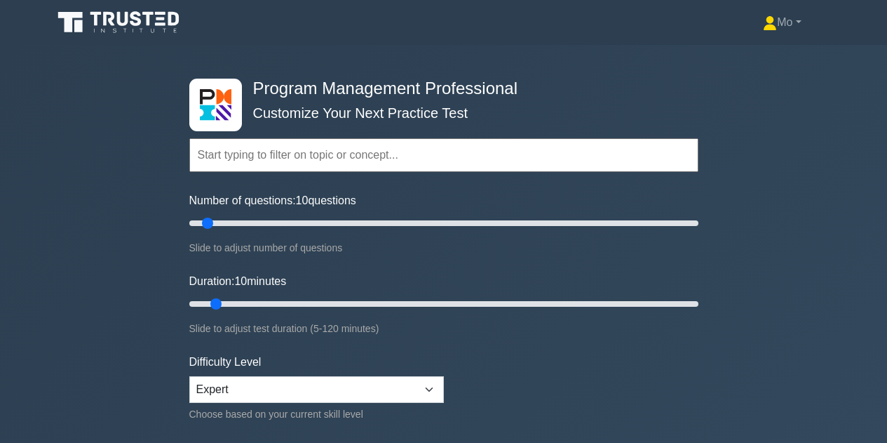 Image resolution: width=887 pixels, height=443 pixels. What do you see at coordinates (238, 281) in the screenshot?
I see `label: Duration: minutes` at bounding box center [238, 281].